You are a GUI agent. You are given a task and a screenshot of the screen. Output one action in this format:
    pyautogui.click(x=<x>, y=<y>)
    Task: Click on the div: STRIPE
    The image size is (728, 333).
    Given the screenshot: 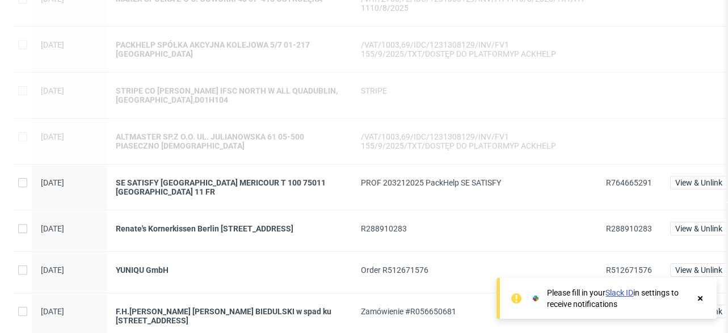 What is the action you would take?
    pyautogui.click(x=474, y=91)
    